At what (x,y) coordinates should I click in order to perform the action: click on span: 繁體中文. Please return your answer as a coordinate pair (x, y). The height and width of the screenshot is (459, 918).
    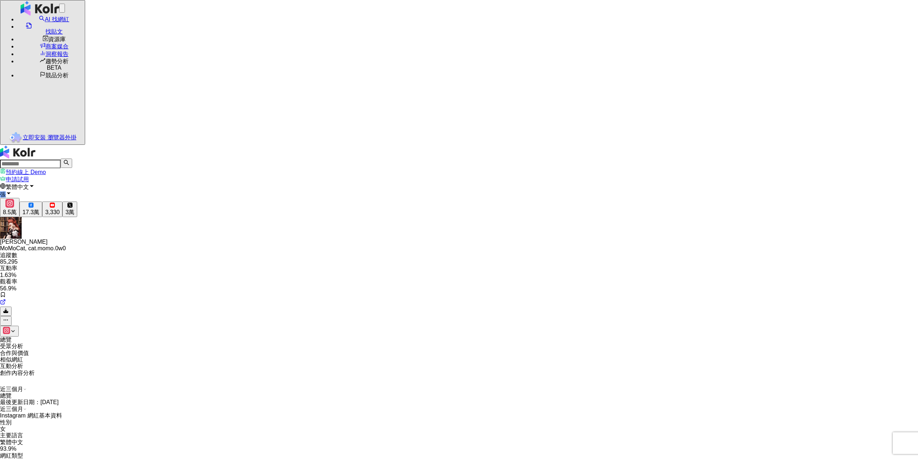
    Looking at the image, I should click on (17, 187).